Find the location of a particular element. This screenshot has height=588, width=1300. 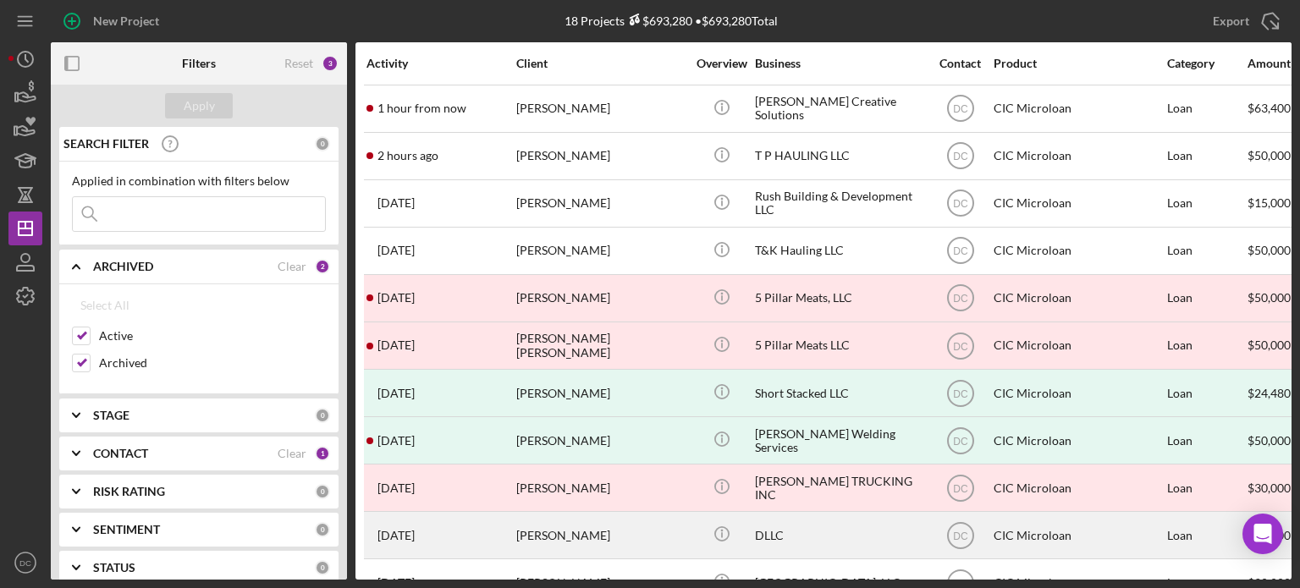

div: Category is located at coordinates (1206, 63).